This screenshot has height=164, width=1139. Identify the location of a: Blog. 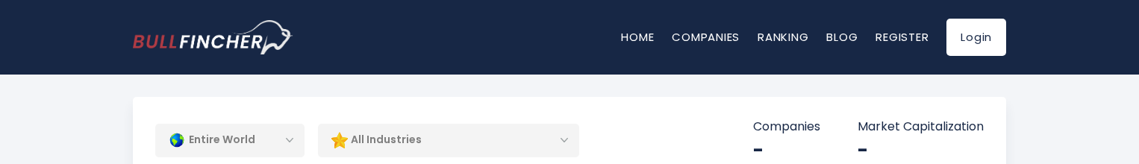
(842, 37).